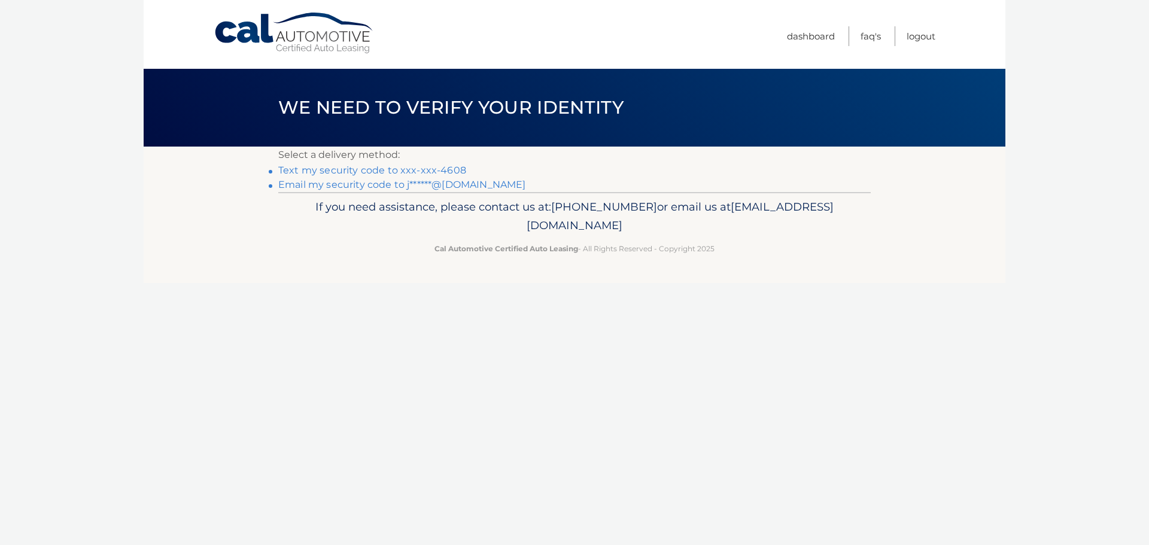 The height and width of the screenshot is (545, 1149). What do you see at coordinates (451, 107) in the screenshot?
I see `span: We need to verify your identity` at bounding box center [451, 107].